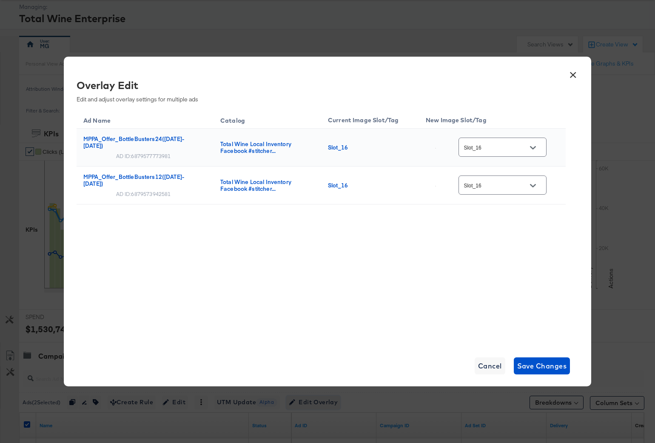 The width and height of the screenshot is (655, 443). Describe the element at coordinates (542, 366) in the screenshot. I see `button: Save Changes` at that location.